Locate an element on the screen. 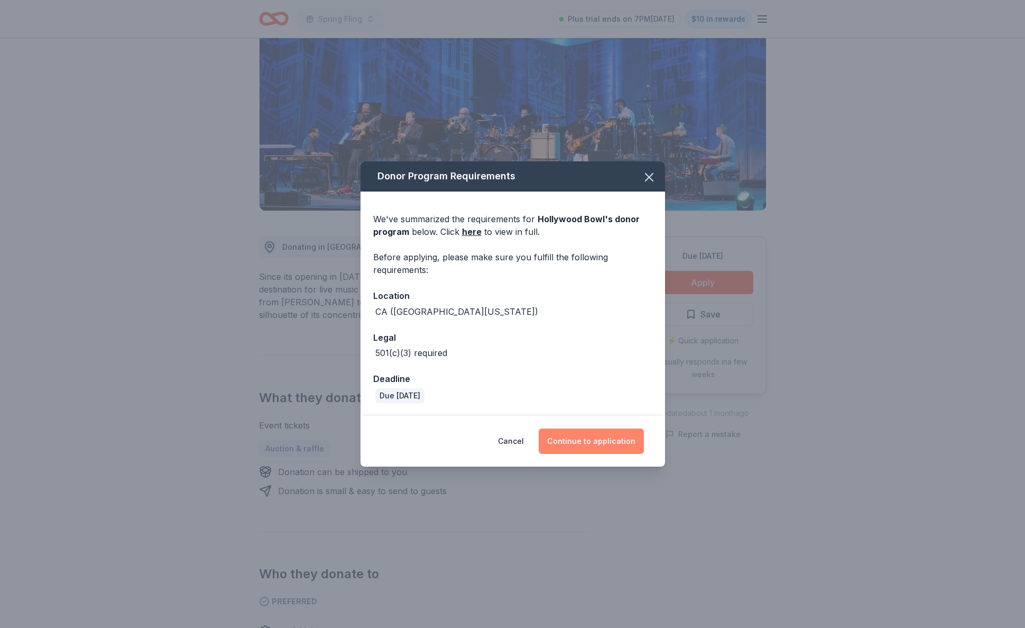 Image resolution: width=1025 pixels, height=628 pixels. div: 501(c)(3) required is located at coordinates (411, 353).